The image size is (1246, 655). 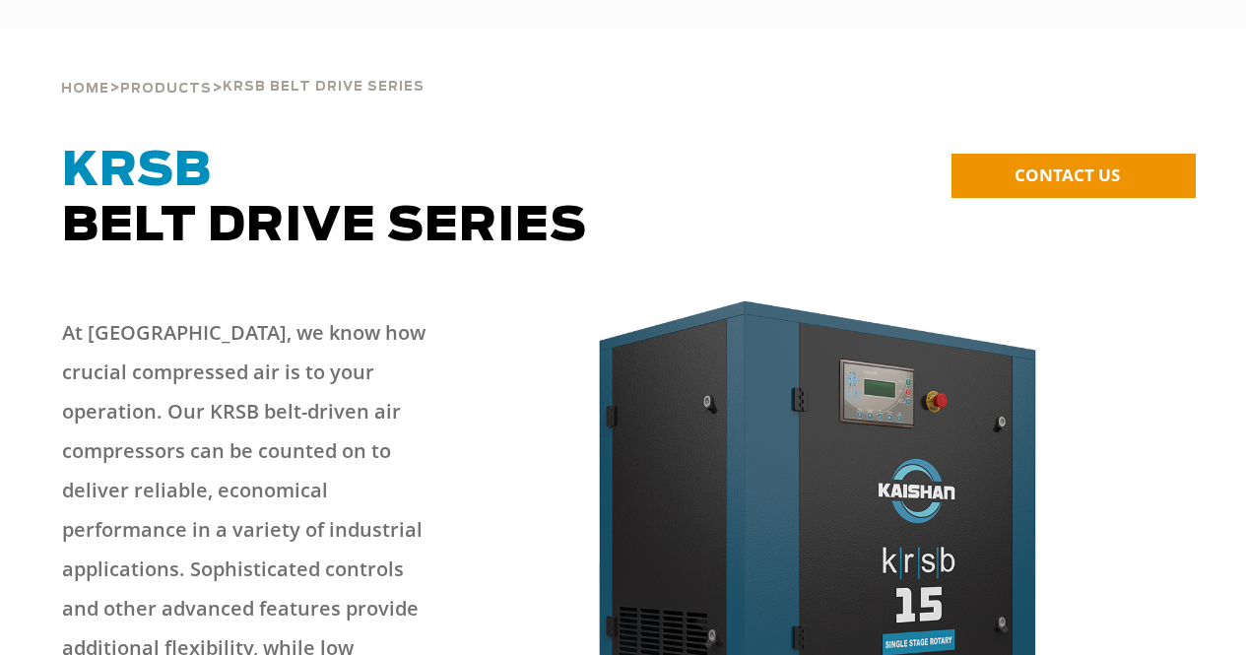 I want to click on span: Home, so click(x=85, y=89).